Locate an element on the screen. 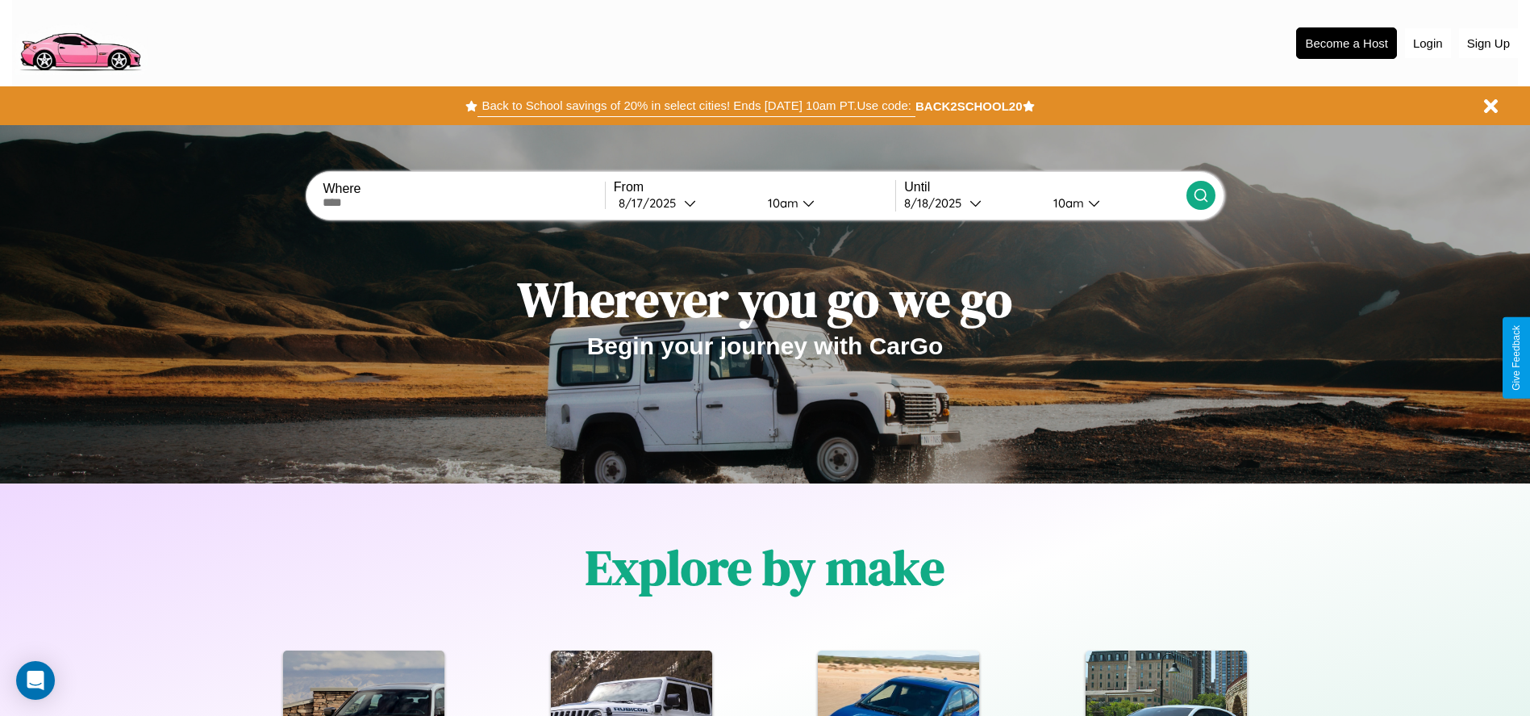  div: 8 / 17 / 2025 is located at coordinates (651, 202).